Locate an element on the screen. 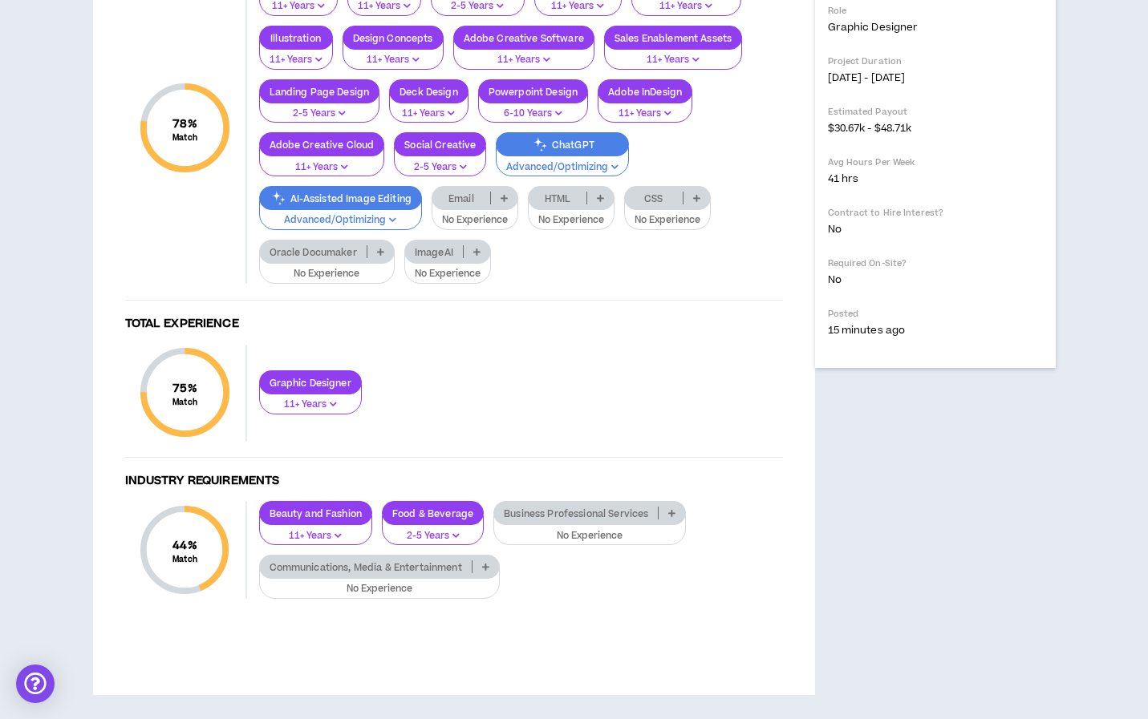 This screenshot has width=1148, height=719. p: Avg Hours Per Week is located at coordinates (935, 162).